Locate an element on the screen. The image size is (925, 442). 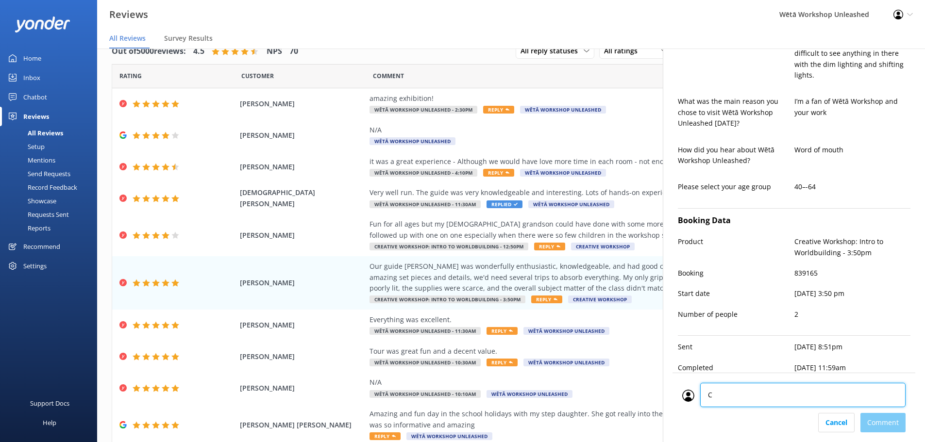
a: Send Requests is located at coordinates (51, 174).